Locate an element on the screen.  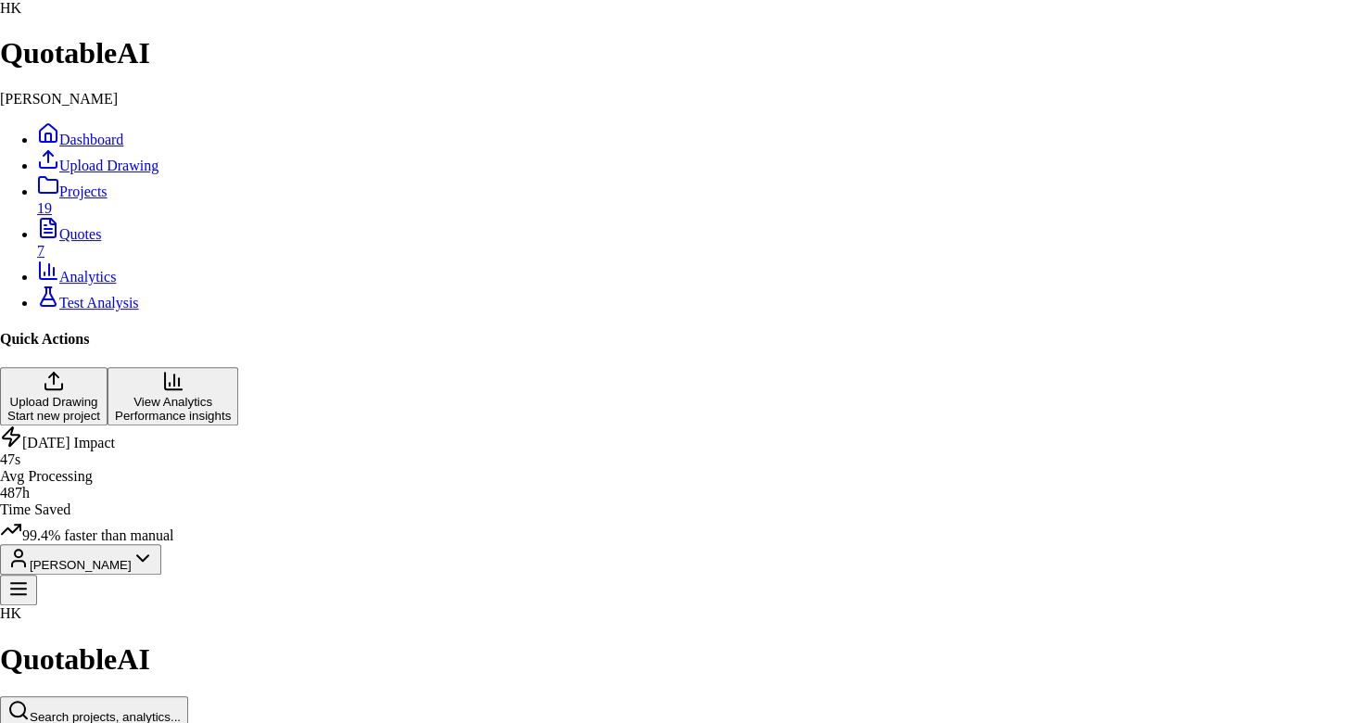
div: Start new project is located at coordinates (54, 415).